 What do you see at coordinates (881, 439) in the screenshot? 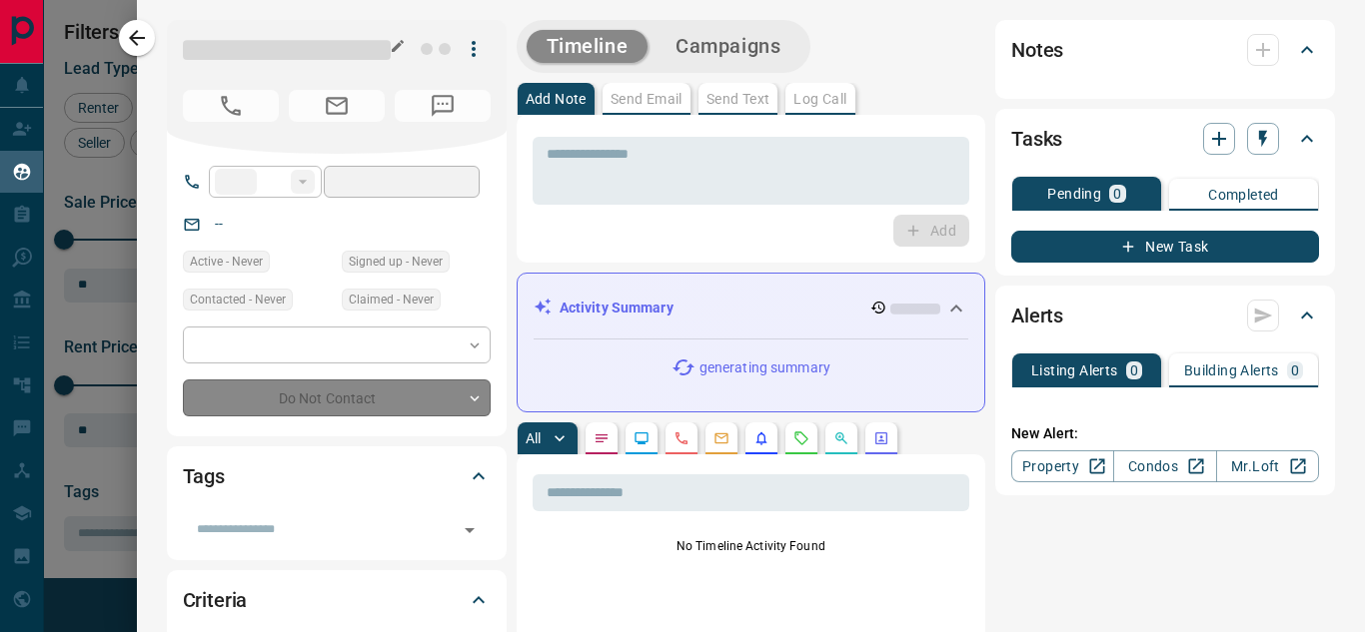
I see `svg: Agent Actions` at bounding box center [881, 439].